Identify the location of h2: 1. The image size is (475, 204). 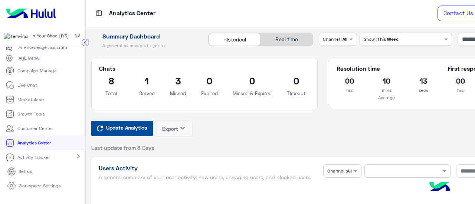
(147, 81).